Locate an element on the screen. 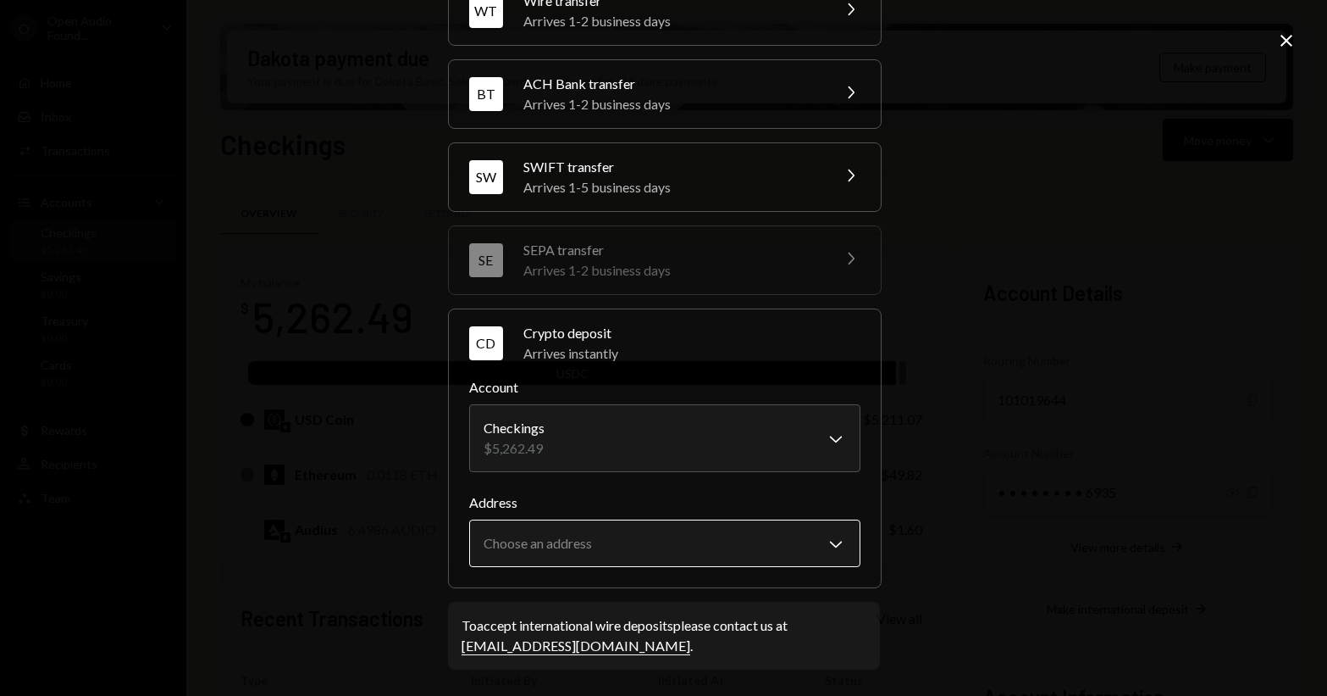 This screenshot has height=696, width=1327. div: SE is located at coordinates (486, 260).